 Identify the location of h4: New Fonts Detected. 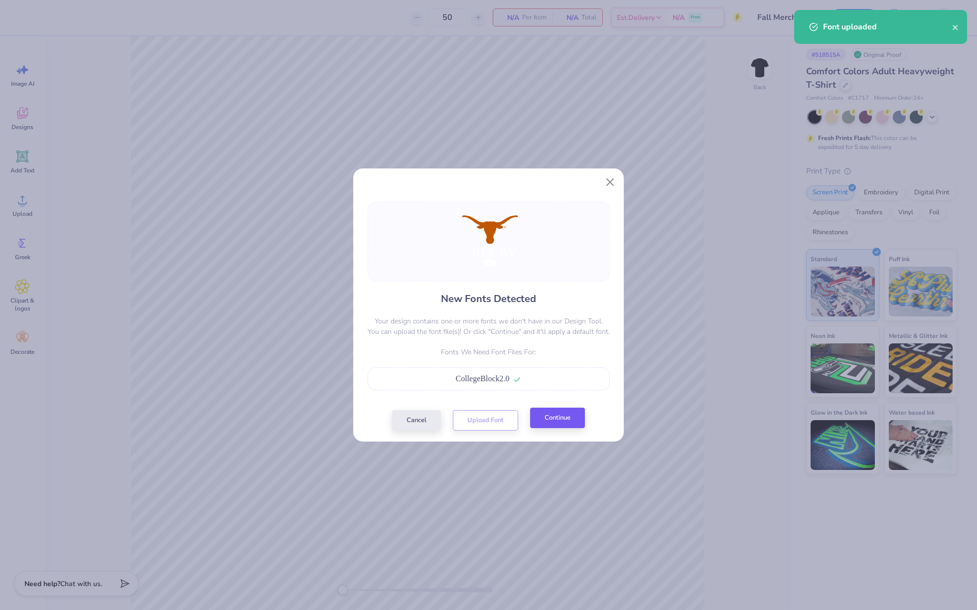
(488, 298).